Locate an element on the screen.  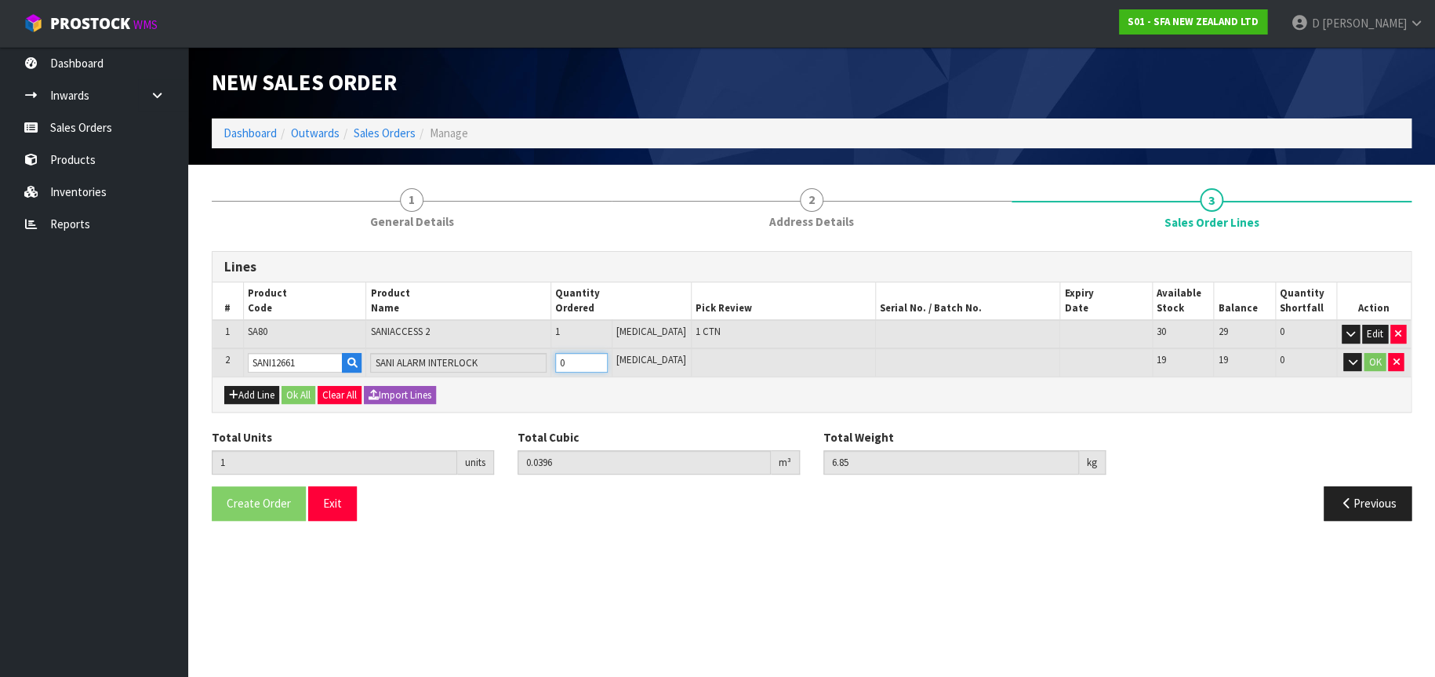
span: General Details is located at coordinates (412, 221).